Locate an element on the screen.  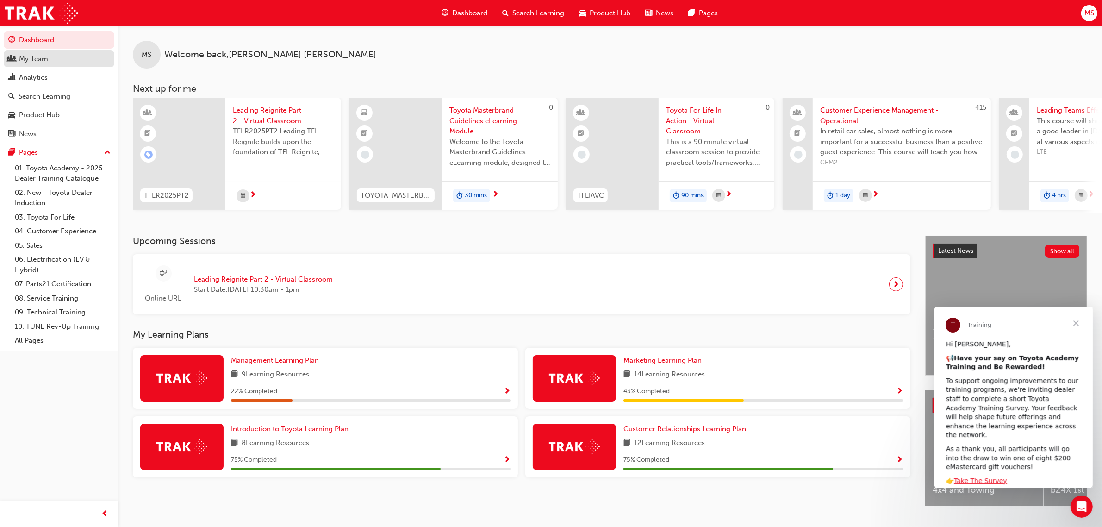
a: 02. New - Toyota Dealer Induction is located at coordinates (62, 198).